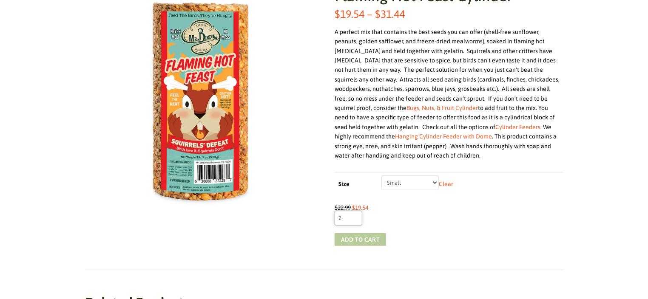 The width and height of the screenshot is (648, 299). Describe the element at coordinates (348, 218) in the screenshot. I see `input: Product quantity` at that location.